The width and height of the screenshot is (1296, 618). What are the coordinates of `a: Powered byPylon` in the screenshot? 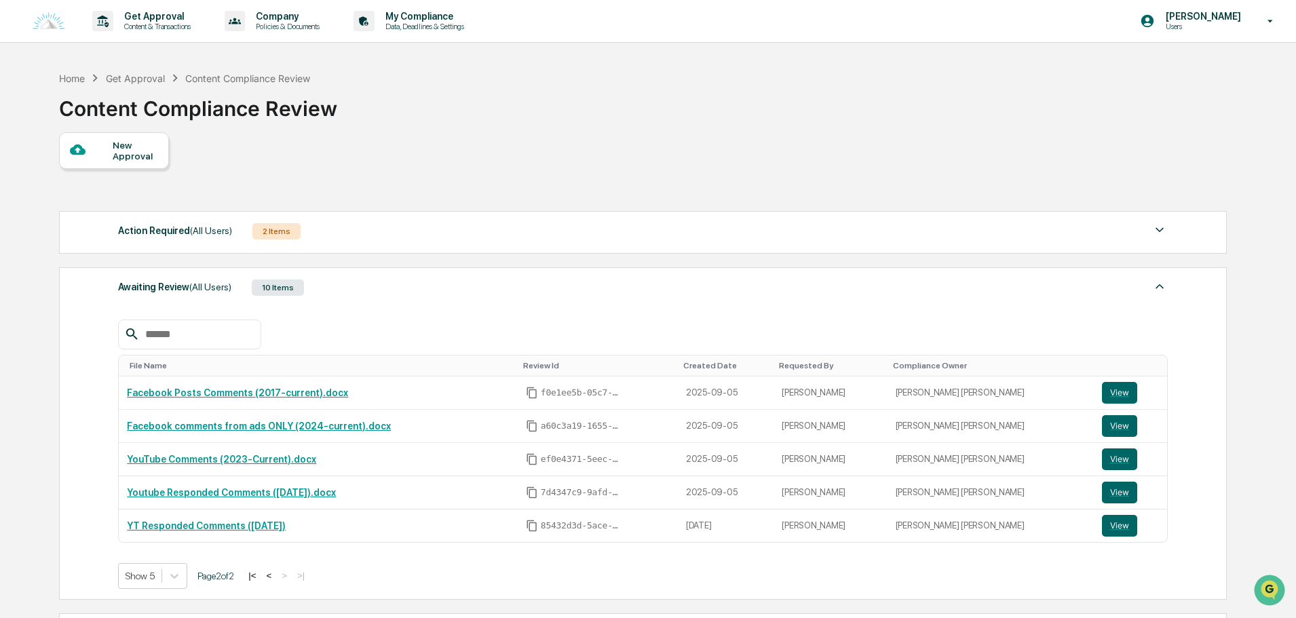 It's located at (130, 305).